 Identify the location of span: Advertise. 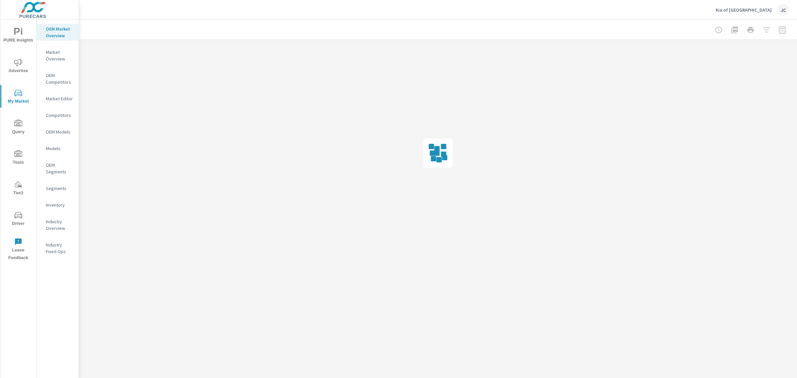
(18, 66).